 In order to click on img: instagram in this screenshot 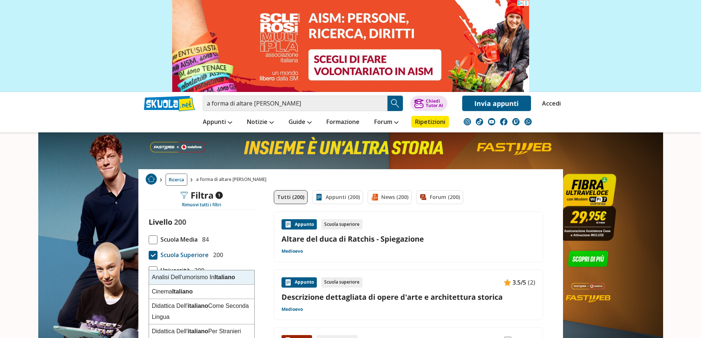, I will do `click(467, 122)`.